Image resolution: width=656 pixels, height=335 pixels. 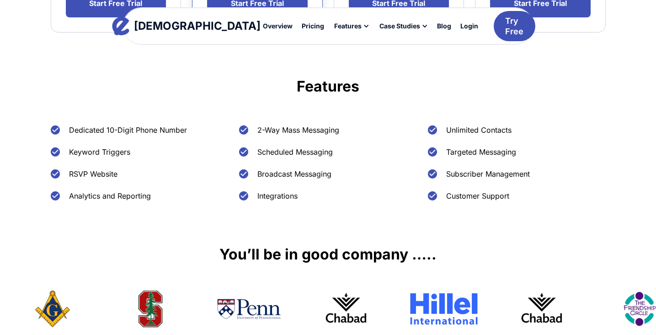 What do you see at coordinates (295, 152) in the screenshot?
I see `div: Scheduled Messaging` at bounding box center [295, 152].